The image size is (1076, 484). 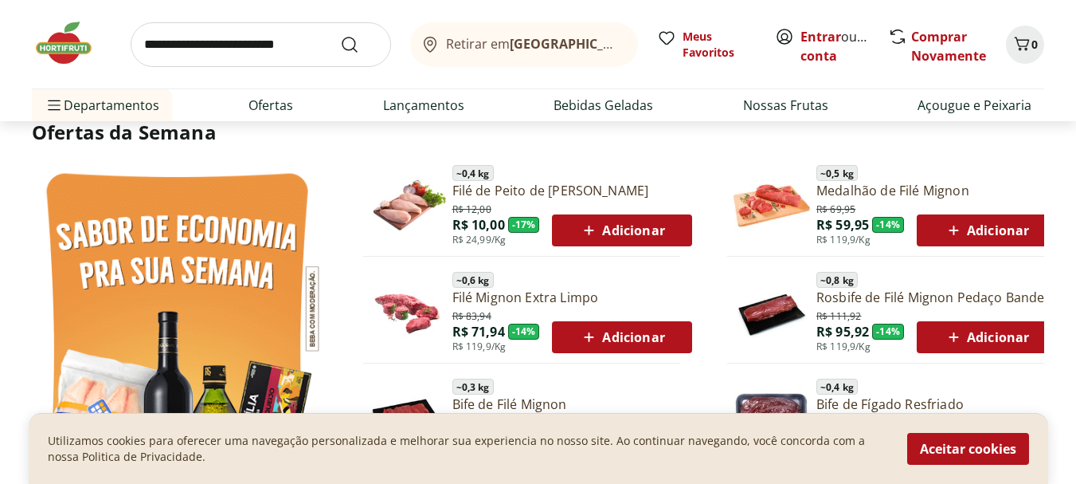 I want to click on span: - 17 %, so click(x=524, y=225).